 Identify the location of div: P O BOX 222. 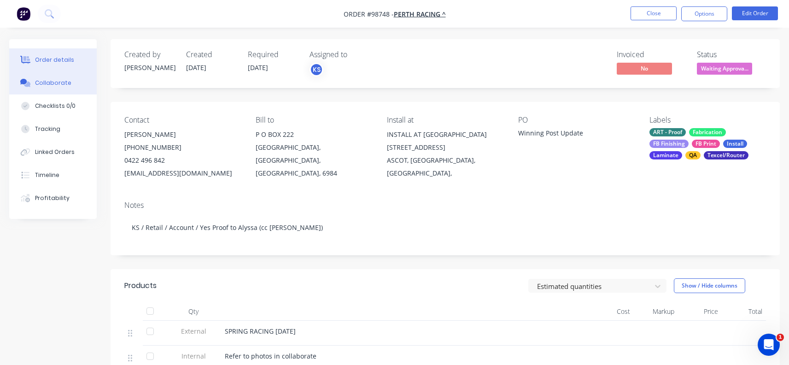
(314, 134).